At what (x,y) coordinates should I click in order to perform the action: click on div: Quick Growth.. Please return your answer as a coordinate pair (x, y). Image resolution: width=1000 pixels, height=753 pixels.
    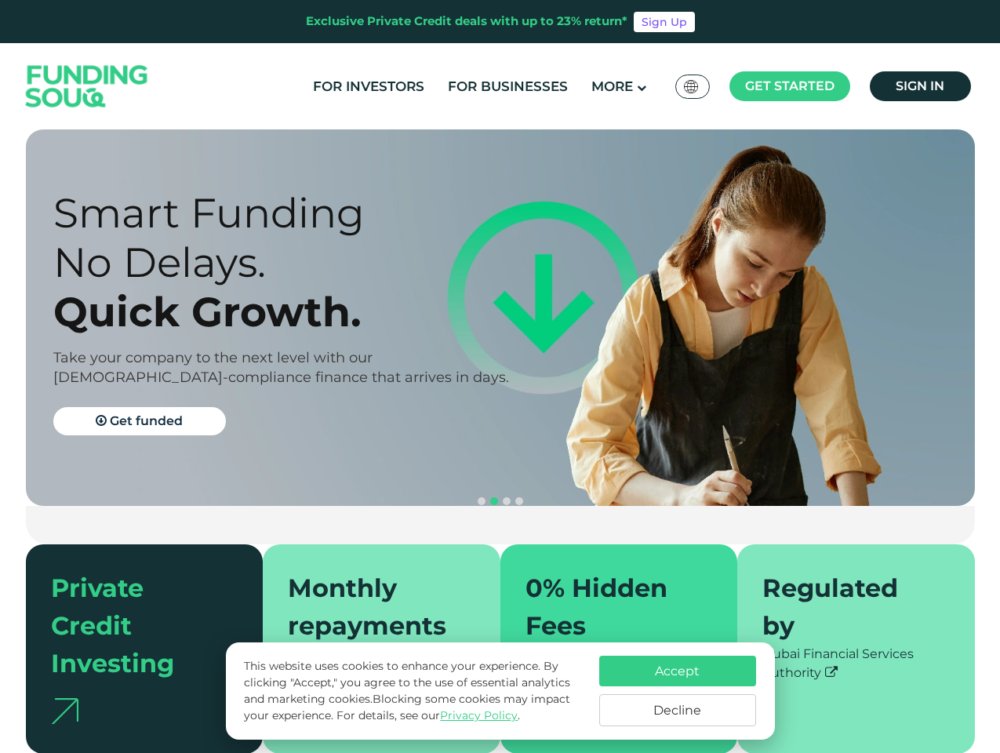
    Looking at the image, I should click on (290, 311).